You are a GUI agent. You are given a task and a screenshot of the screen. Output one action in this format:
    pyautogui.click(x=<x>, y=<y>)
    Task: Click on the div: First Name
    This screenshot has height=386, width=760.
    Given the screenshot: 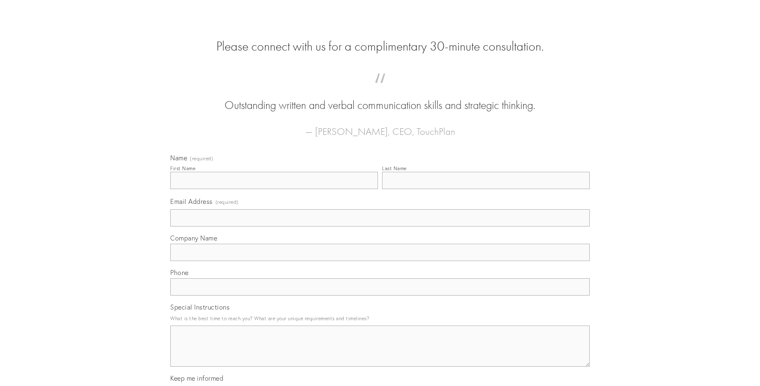 What is the action you would take?
    pyautogui.click(x=183, y=168)
    